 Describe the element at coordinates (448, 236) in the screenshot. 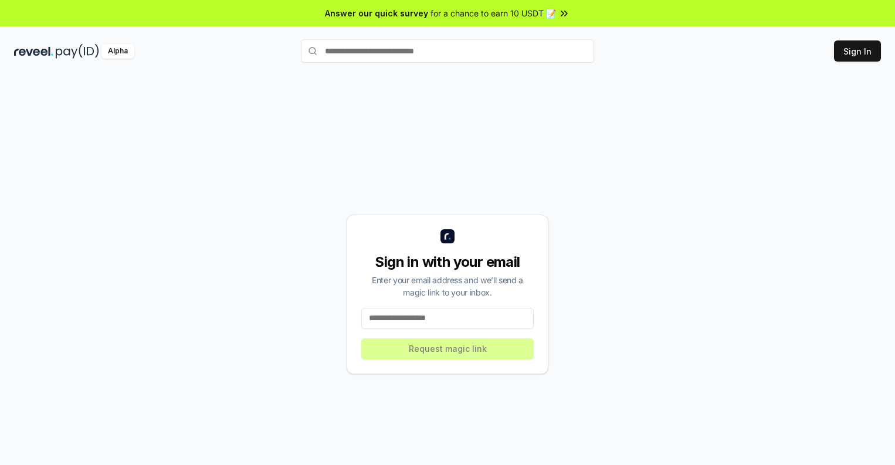

I see `img: logo_small` at that location.